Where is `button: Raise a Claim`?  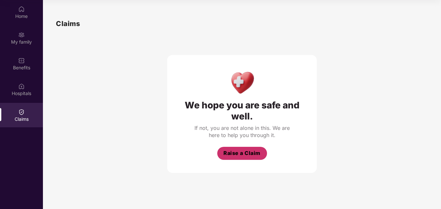 button: Raise a Claim is located at coordinates (242, 153).